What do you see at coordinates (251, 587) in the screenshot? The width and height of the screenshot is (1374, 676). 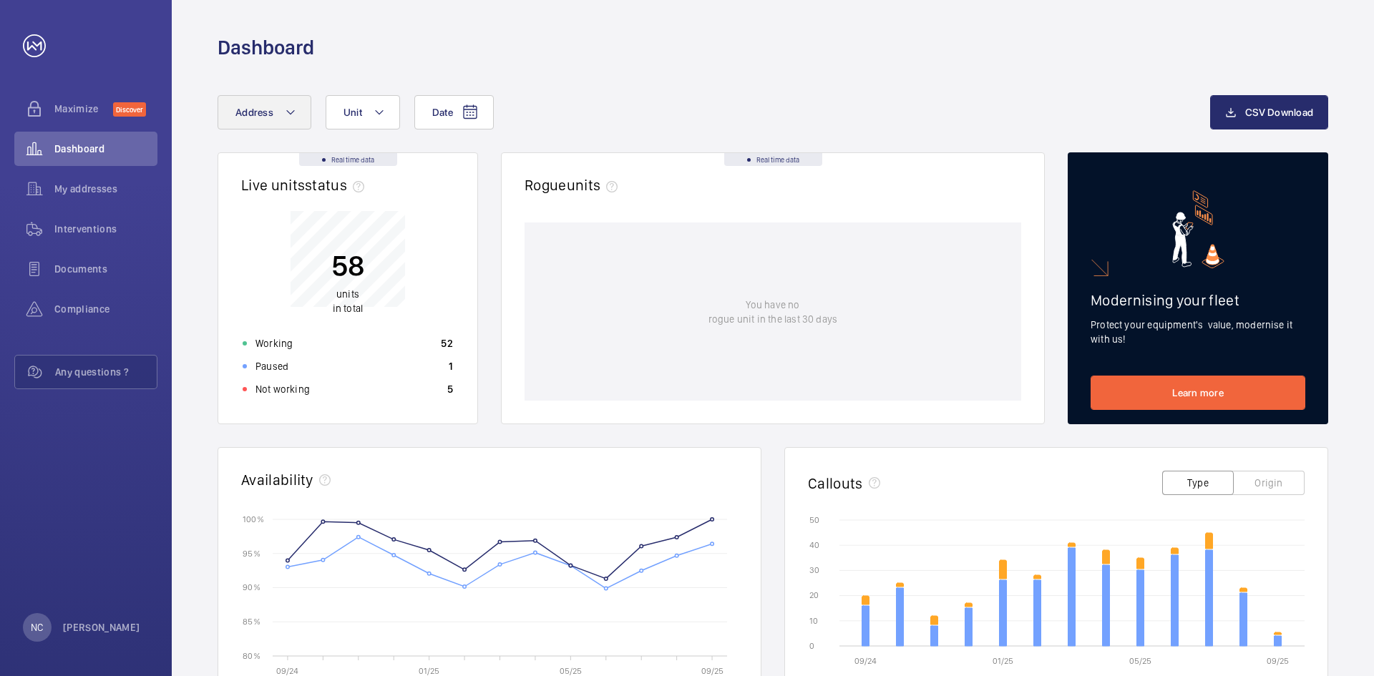 I see `text: 90 %` at bounding box center [251, 587].